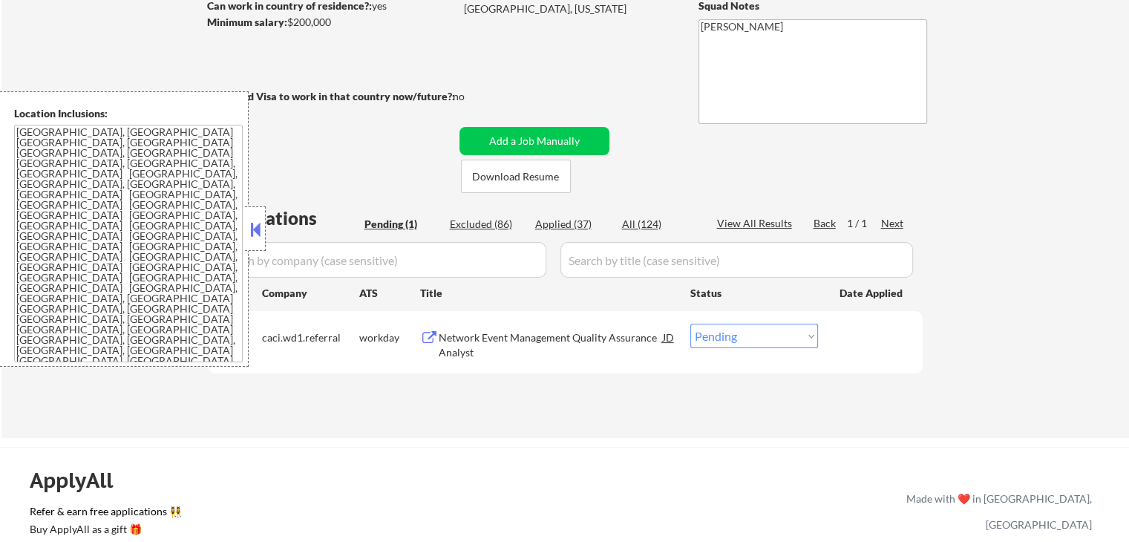  What do you see at coordinates (104, 529) in the screenshot?
I see `div: Buy ApplyAll as a gift 🎁` at bounding box center [104, 529].